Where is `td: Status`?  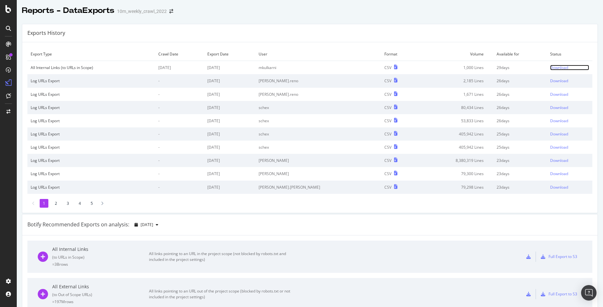
td: Status is located at coordinates (569, 54).